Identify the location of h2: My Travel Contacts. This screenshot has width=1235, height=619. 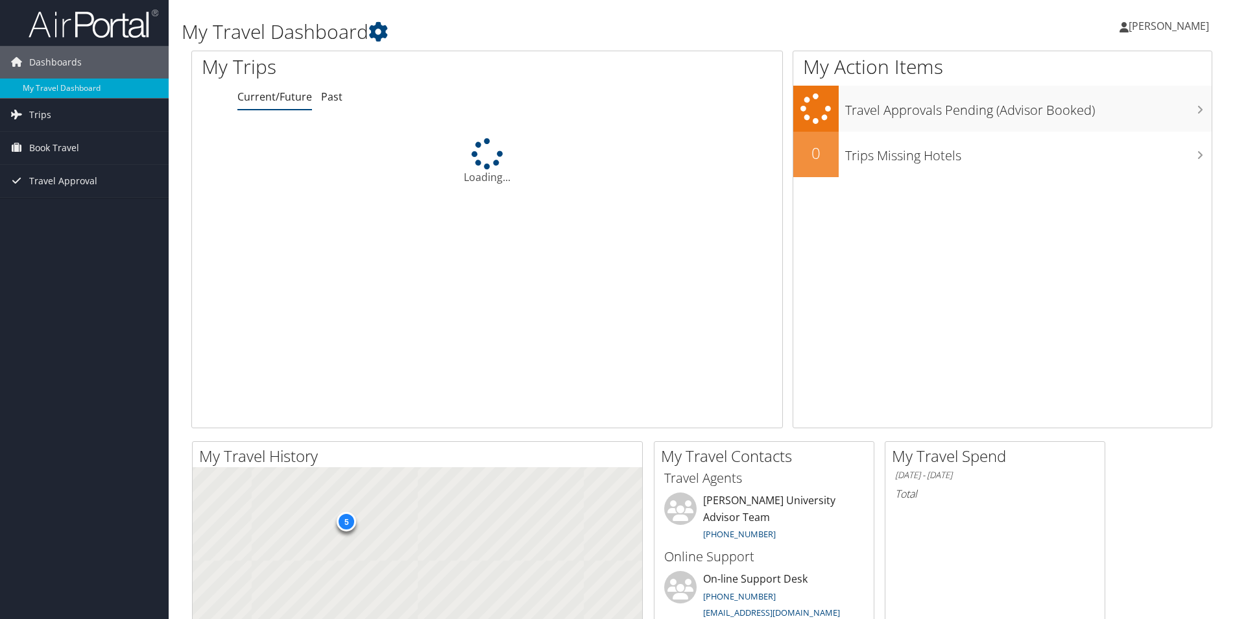
(767, 456).